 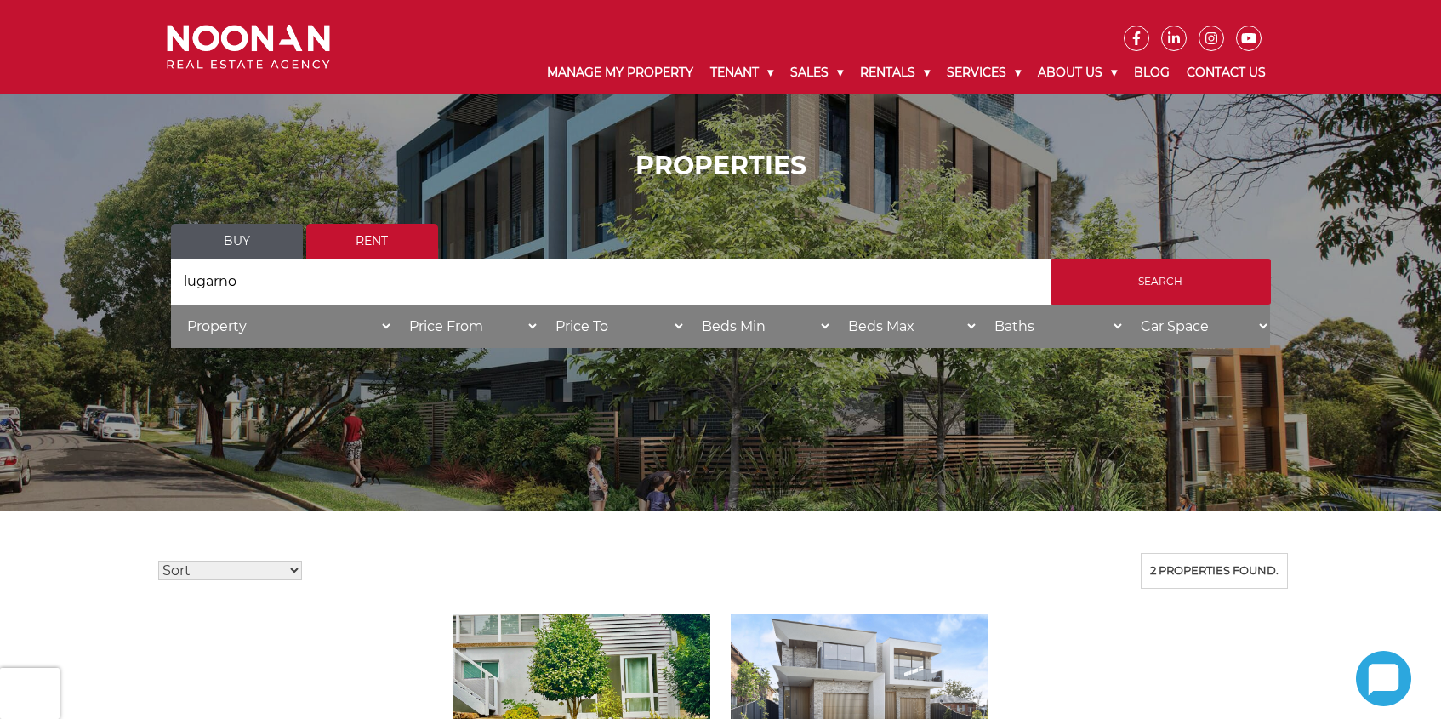 What do you see at coordinates (1226, 72) in the screenshot?
I see `a: Contact Us` at bounding box center [1226, 72].